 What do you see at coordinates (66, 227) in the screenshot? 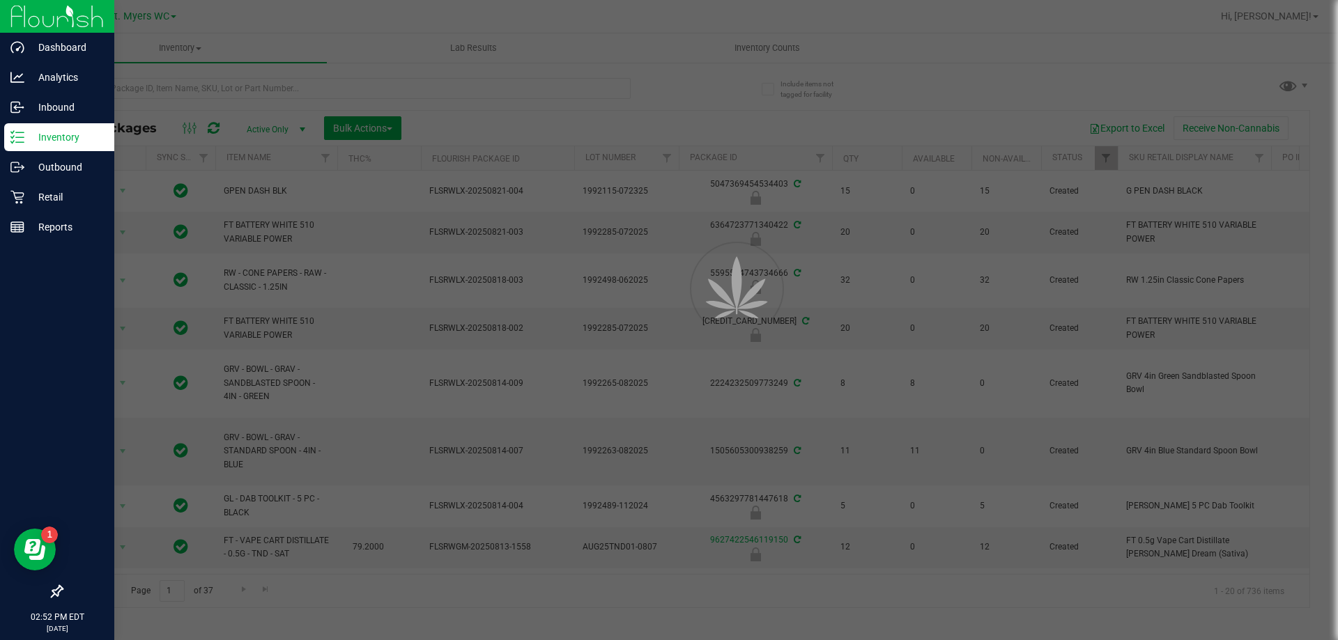
I see `p: Reports` at bounding box center [66, 227].